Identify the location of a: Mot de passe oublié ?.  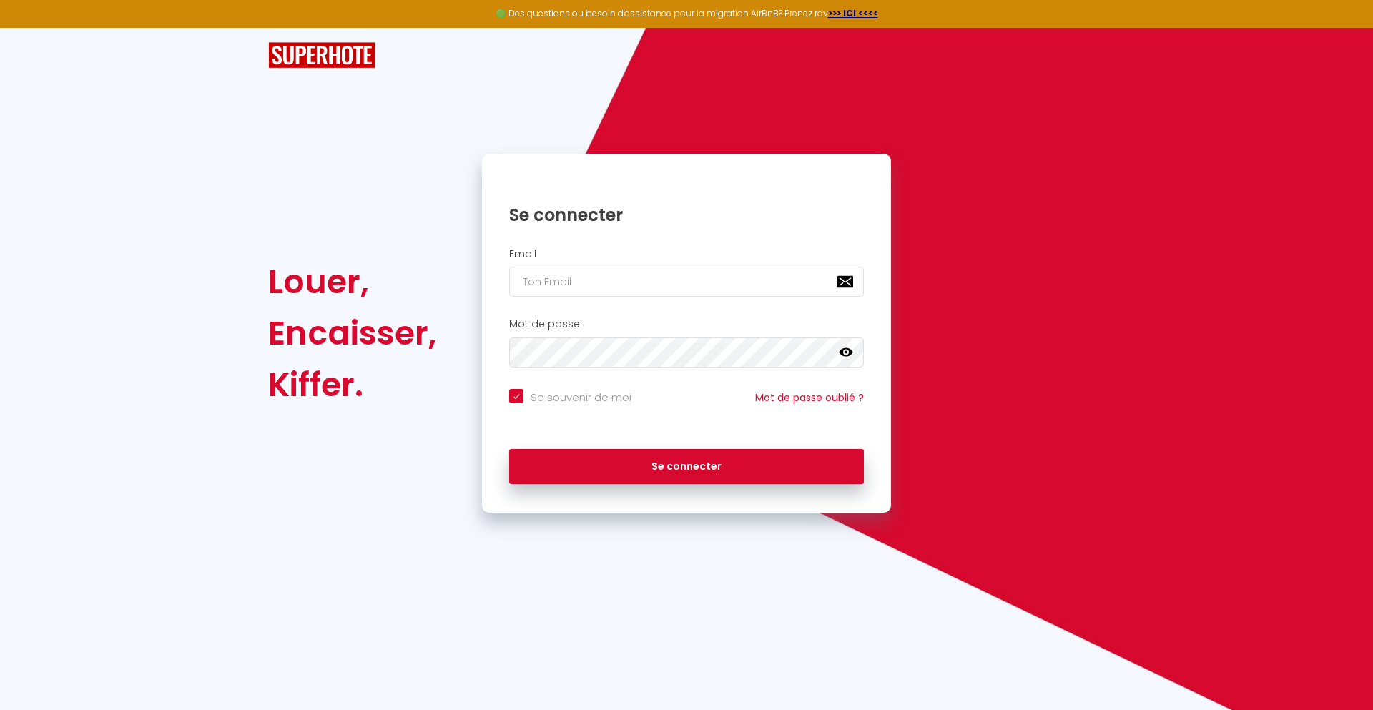
(810, 398).